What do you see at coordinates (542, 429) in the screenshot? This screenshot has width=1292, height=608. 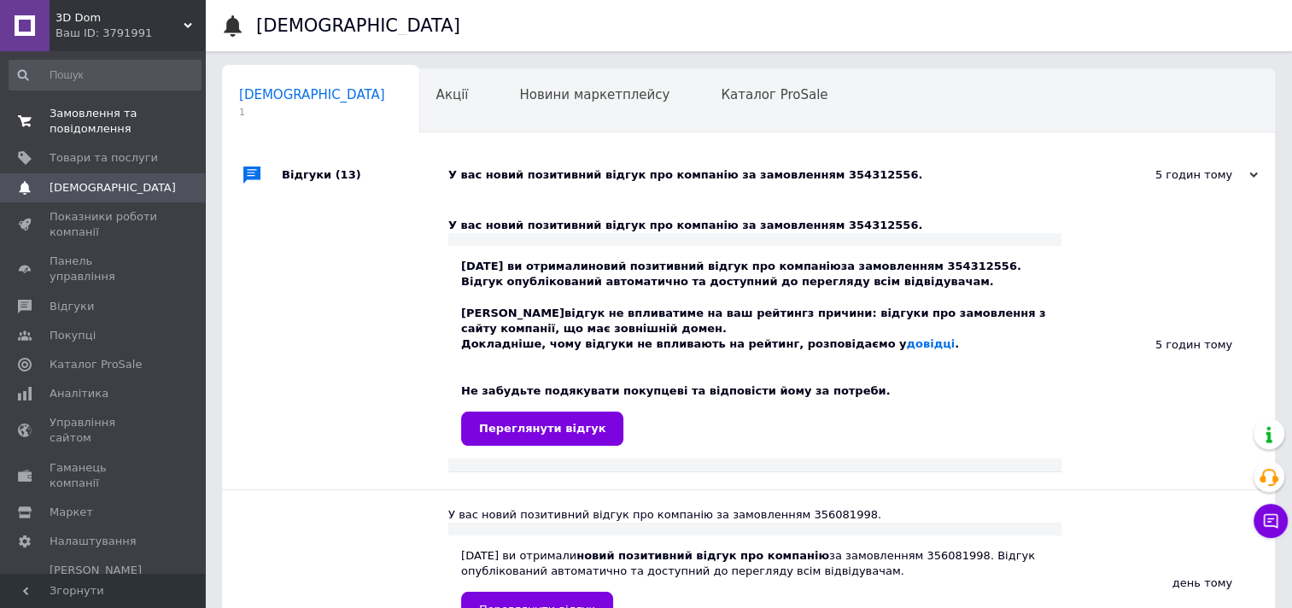 I see `a: Переглянути відгук` at bounding box center [542, 429].